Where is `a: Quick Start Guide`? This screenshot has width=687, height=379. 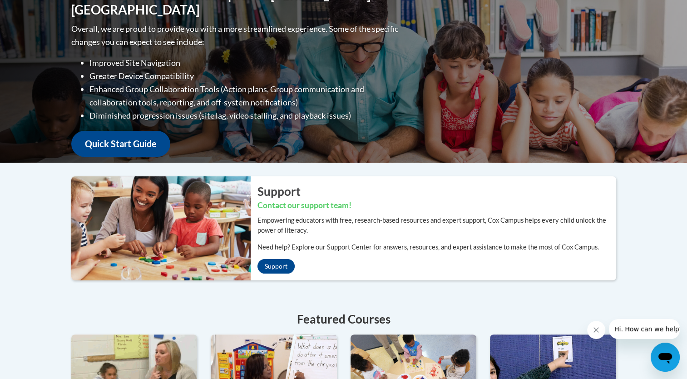
a: Quick Start Guide is located at coordinates (121, 144).